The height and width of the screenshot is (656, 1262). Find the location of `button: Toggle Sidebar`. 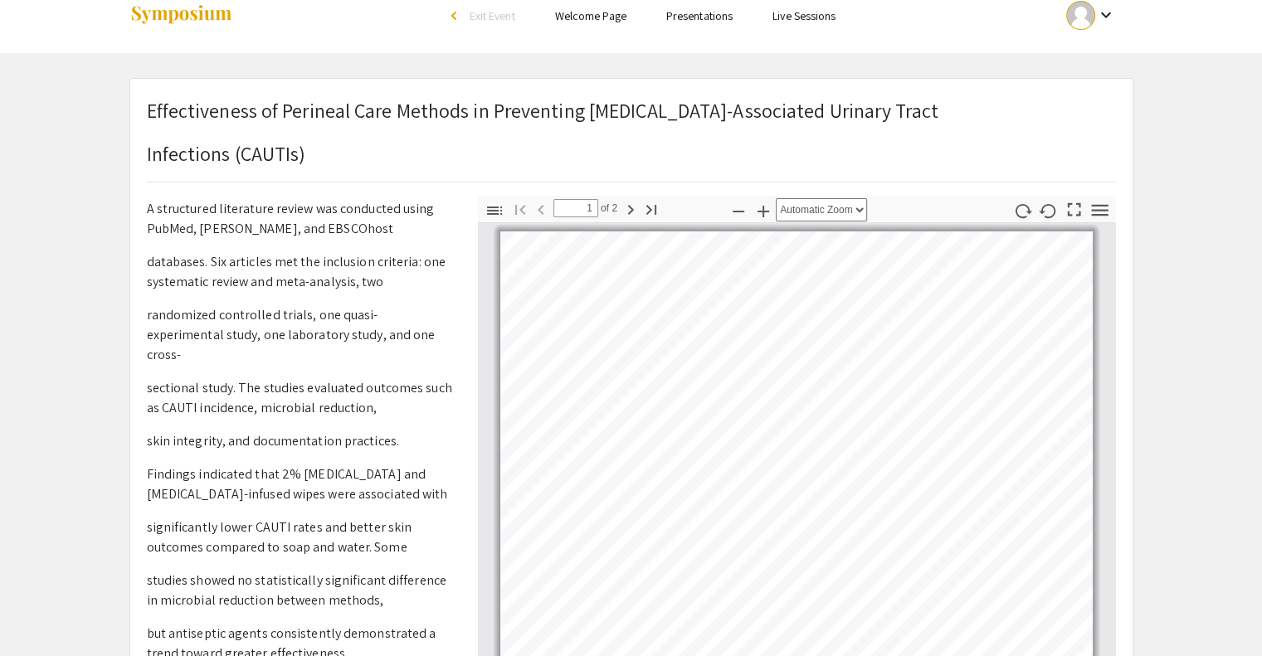

button: Toggle Sidebar is located at coordinates (495, 210).